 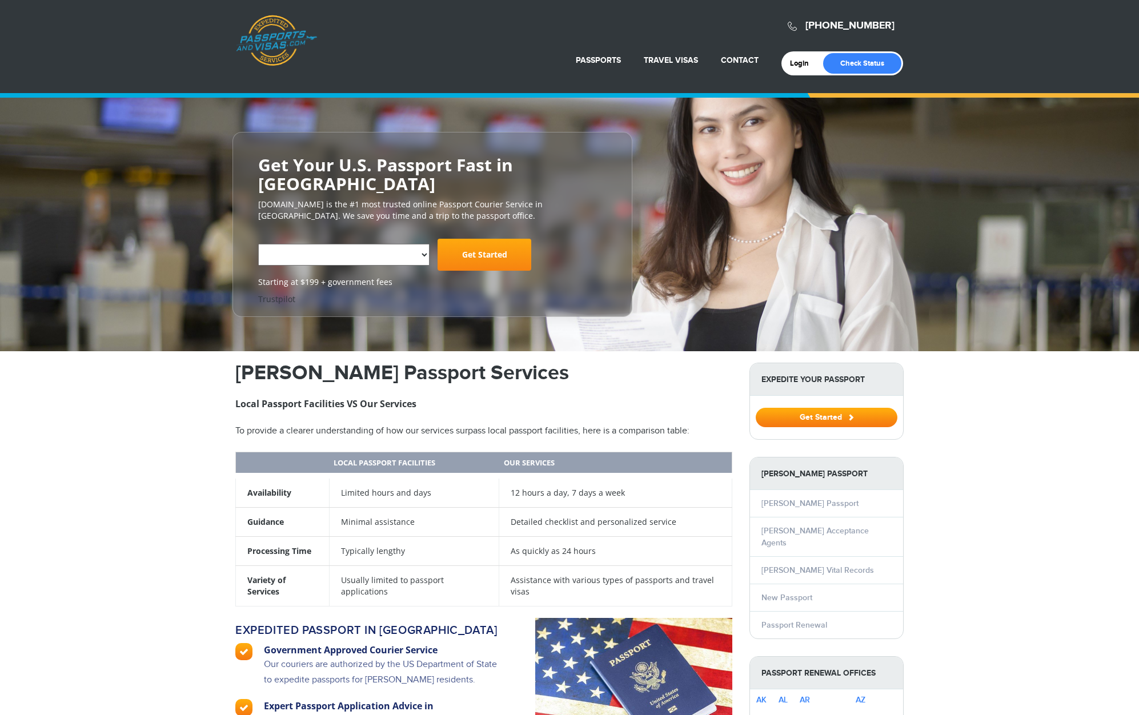 What do you see at coordinates (616, 522) in the screenshot?
I see `td: Detailed checklist and personalized service` at bounding box center [616, 522].